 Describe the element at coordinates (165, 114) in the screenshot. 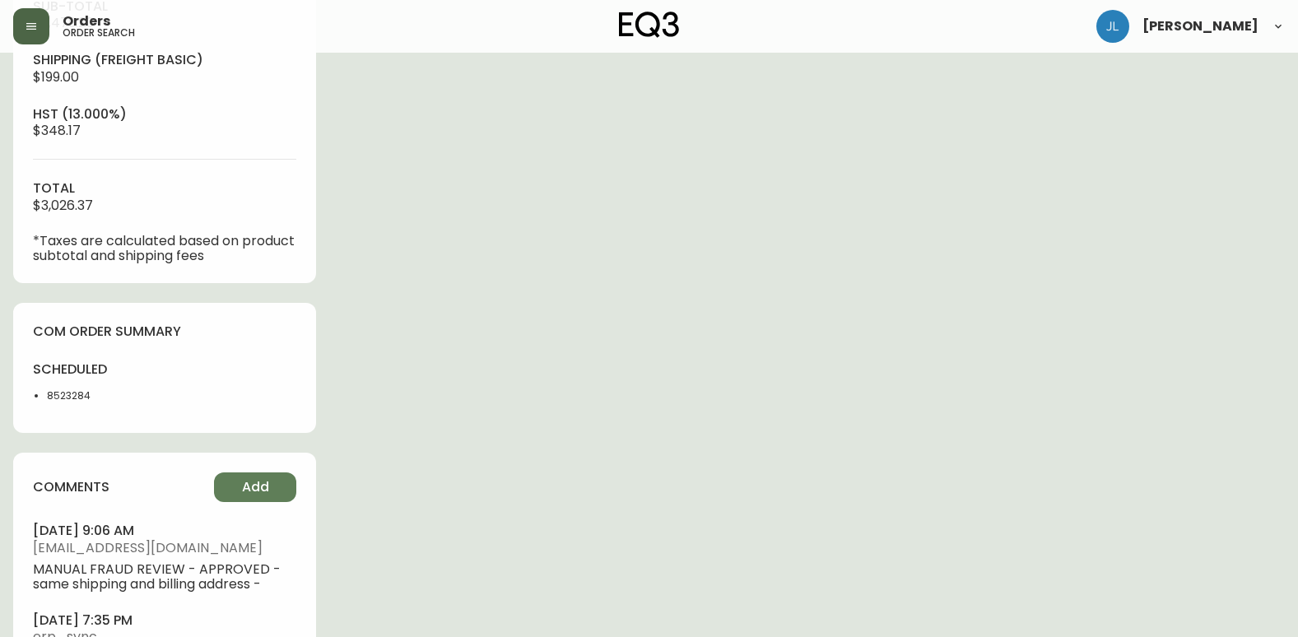

I see `h4: hst (13.000%)` at that location.